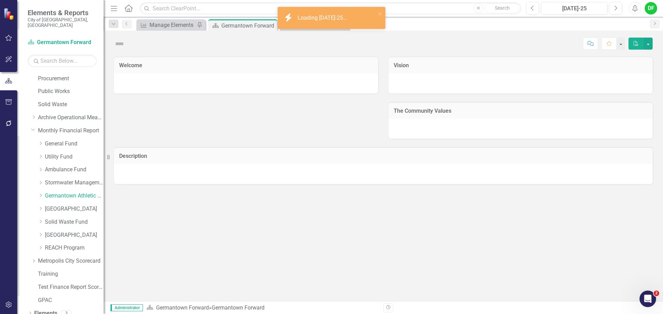 This screenshot has height=314, width=663. Describe the element at coordinates (74, 196) in the screenshot. I see `a: Germantown Athletic Club` at that location.